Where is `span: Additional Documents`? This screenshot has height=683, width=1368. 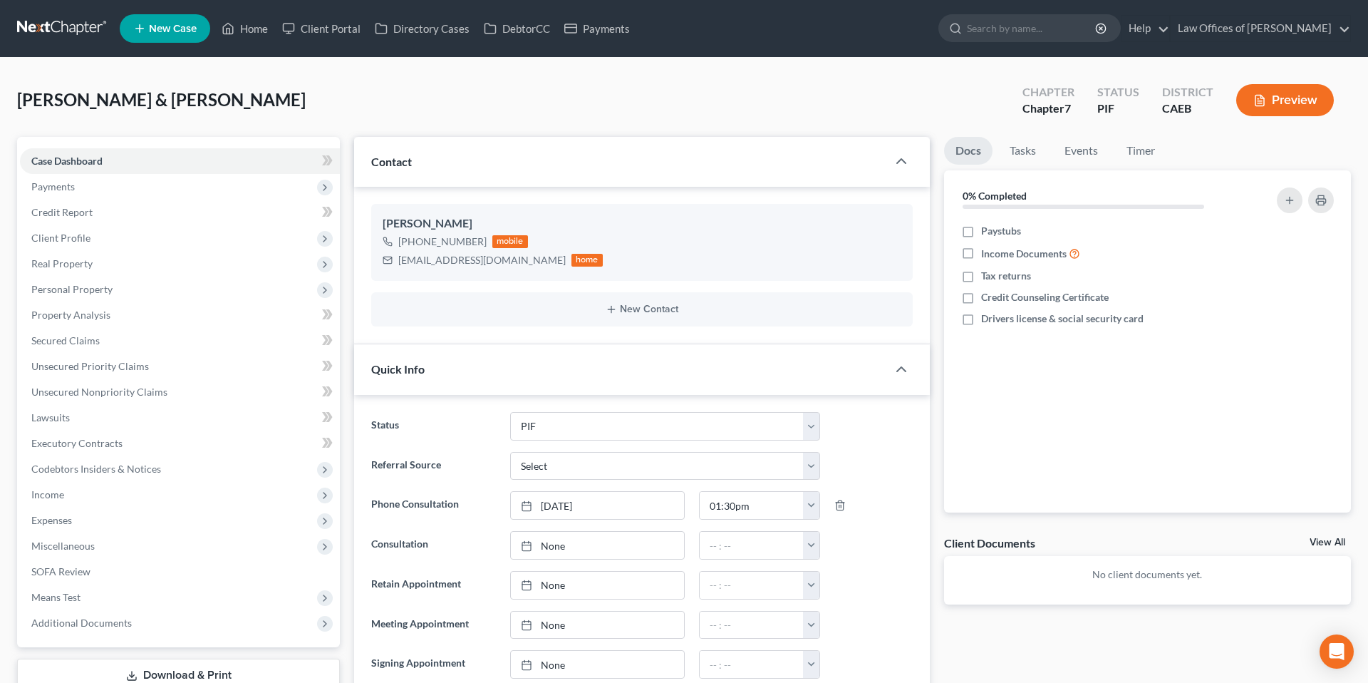 span: Additional Documents is located at coordinates (81, 622).